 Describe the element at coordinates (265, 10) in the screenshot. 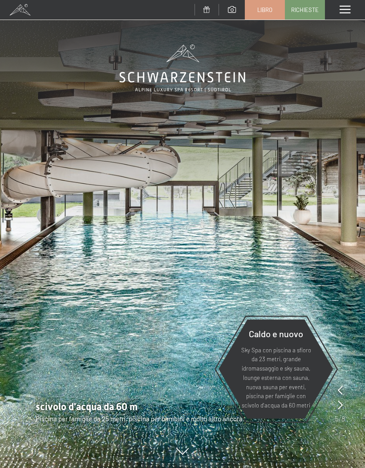

I see `a: Libro` at that location.